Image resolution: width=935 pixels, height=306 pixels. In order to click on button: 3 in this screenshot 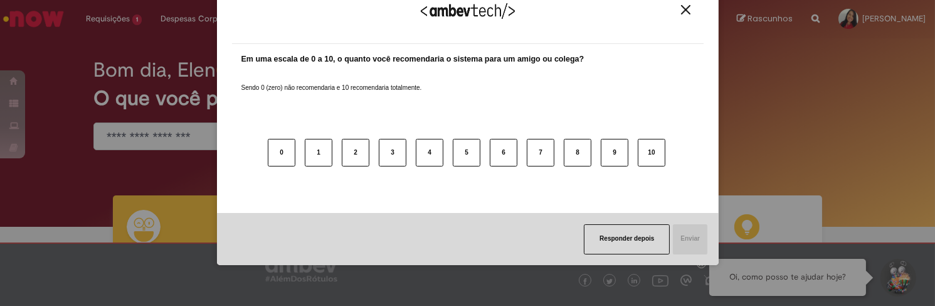, I will do `click(393, 152)`.